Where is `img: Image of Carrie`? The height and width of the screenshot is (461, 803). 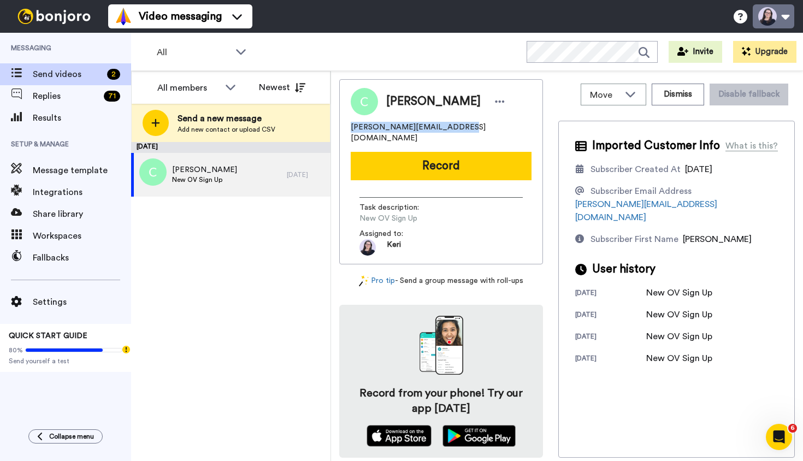
img: Image of Carrie is located at coordinates (364, 102).